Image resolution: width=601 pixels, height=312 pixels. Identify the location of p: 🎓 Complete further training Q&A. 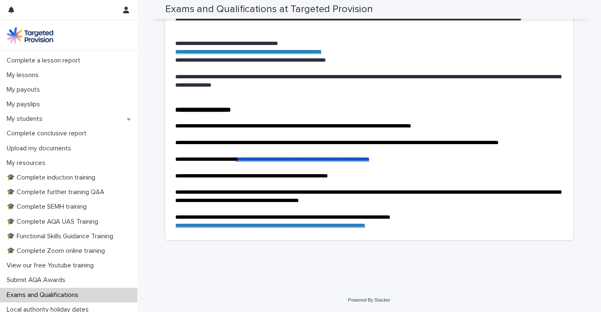
(57, 192).